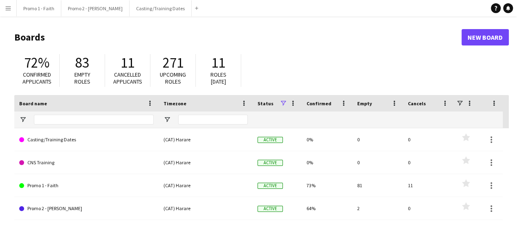 The width and height of the screenshot is (517, 229). What do you see at coordinates (82, 78) in the screenshot?
I see `span: Empty roles` at bounding box center [82, 78].